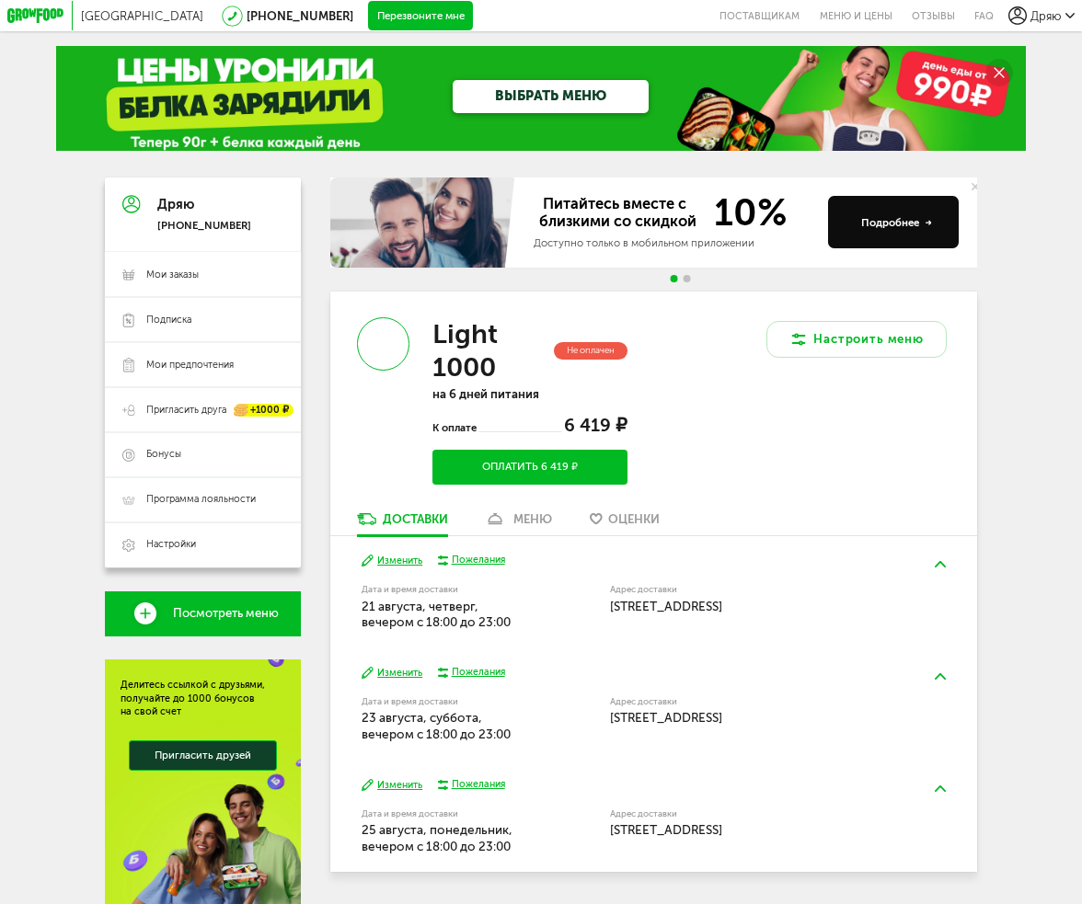  Describe the element at coordinates (437, 838) in the screenshot. I see `span: 25 августа, понедельник, вечером c 18:00 до 23:00` at that location.